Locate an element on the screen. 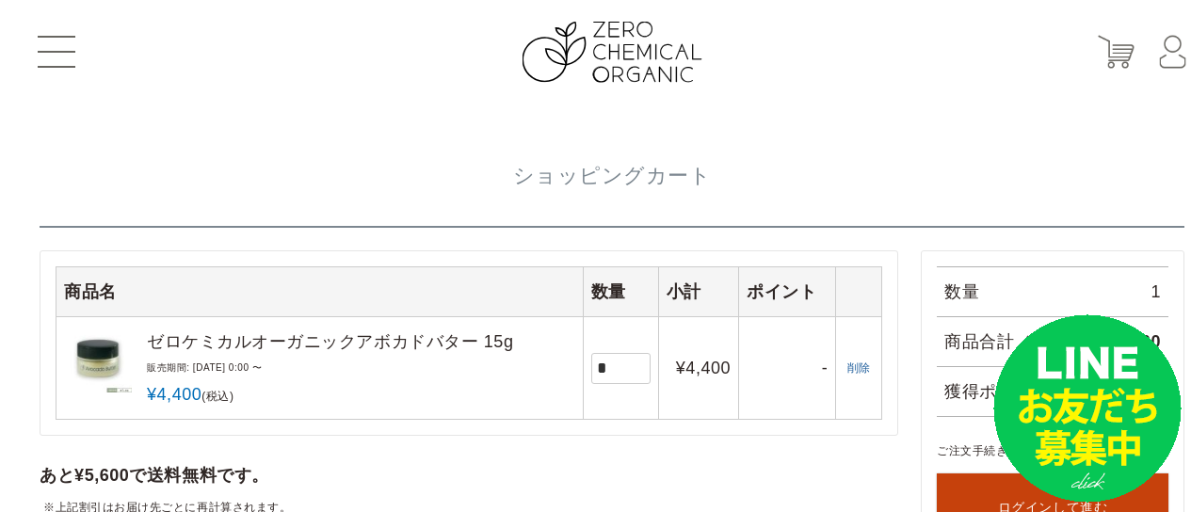 The width and height of the screenshot is (1191, 512). button: 削除 is located at coordinates (858, 368).